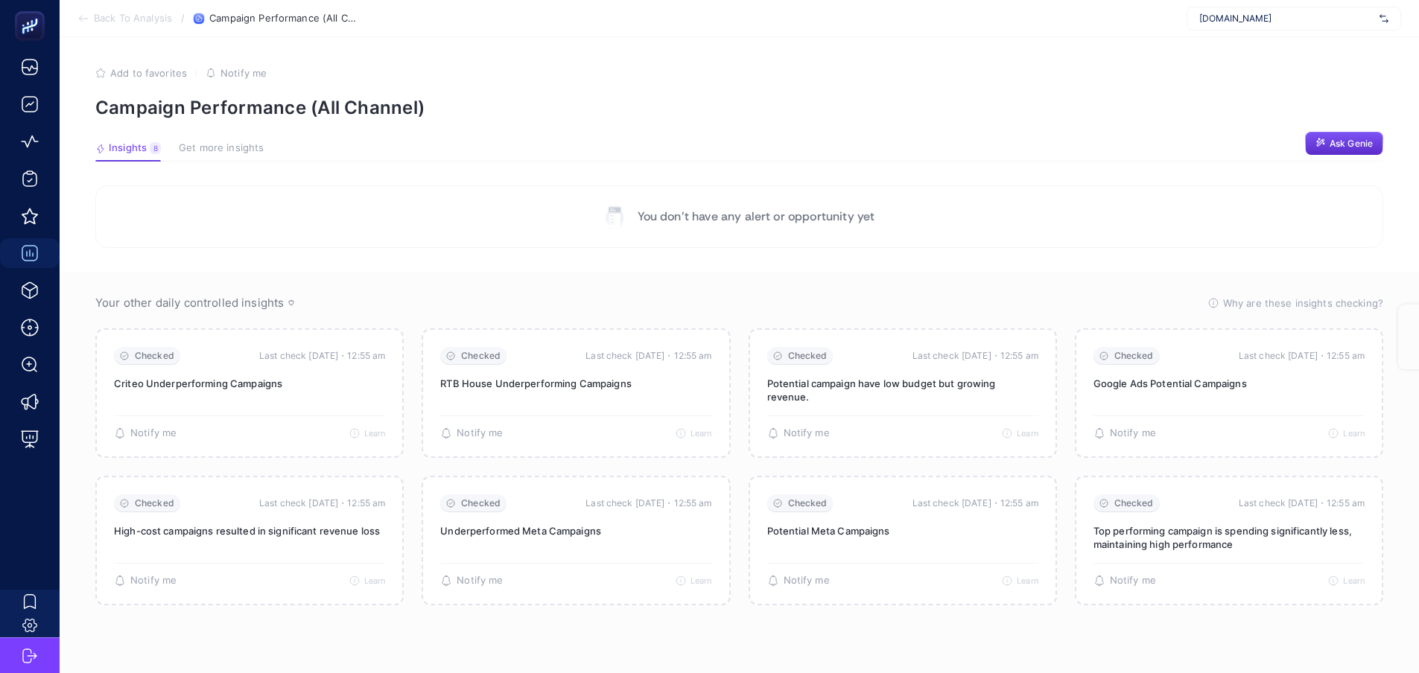 The image size is (1419, 673). Describe the element at coordinates (1384, 19) in the screenshot. I see `img: svg%3e` at that location.